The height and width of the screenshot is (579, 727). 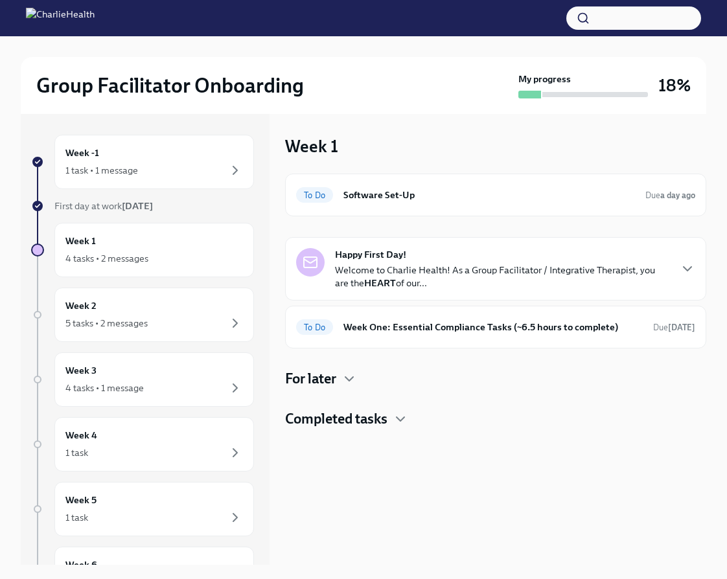 What do you see at coordinates (489, 195) in the screenshot?
I see `h6: Software Set-Up` at bounding box center [489, 195].